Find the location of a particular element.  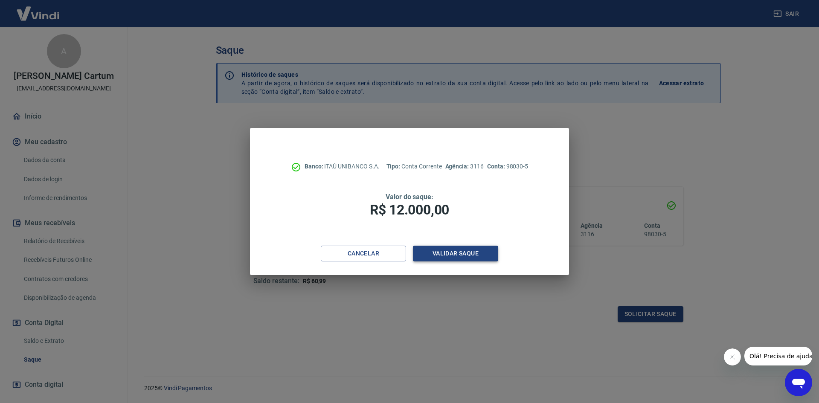

span: Conta: is located at coordinates (496, 166).